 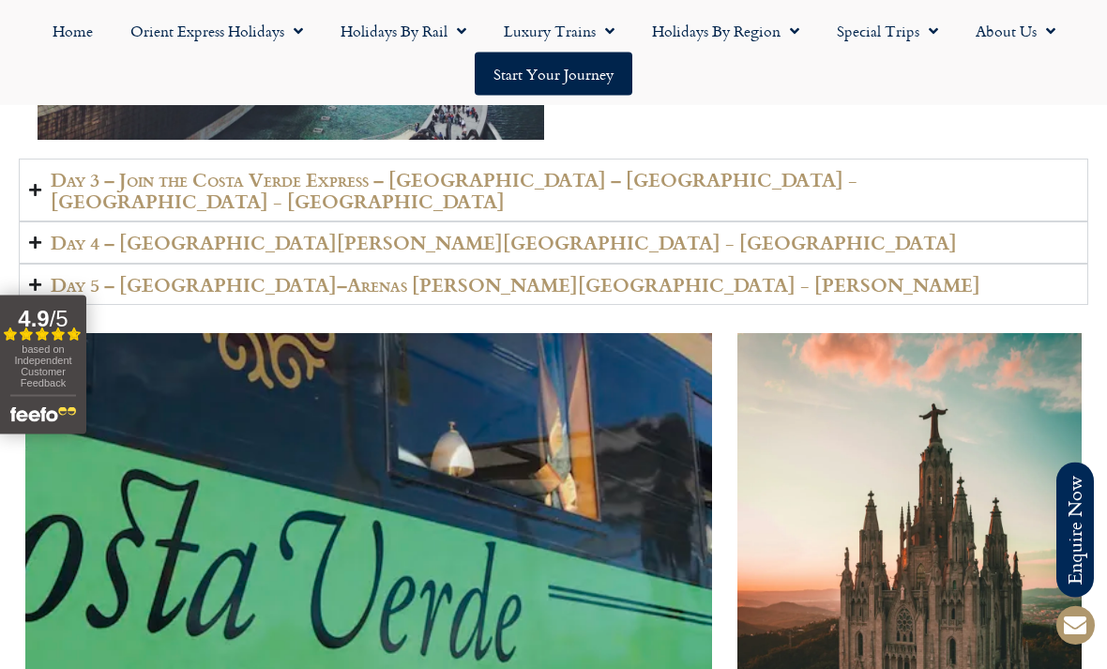 What do you see at coordinates (888, 31) in the screenshot?
I see `a: Special Trips` at bounding box center [888, 31].